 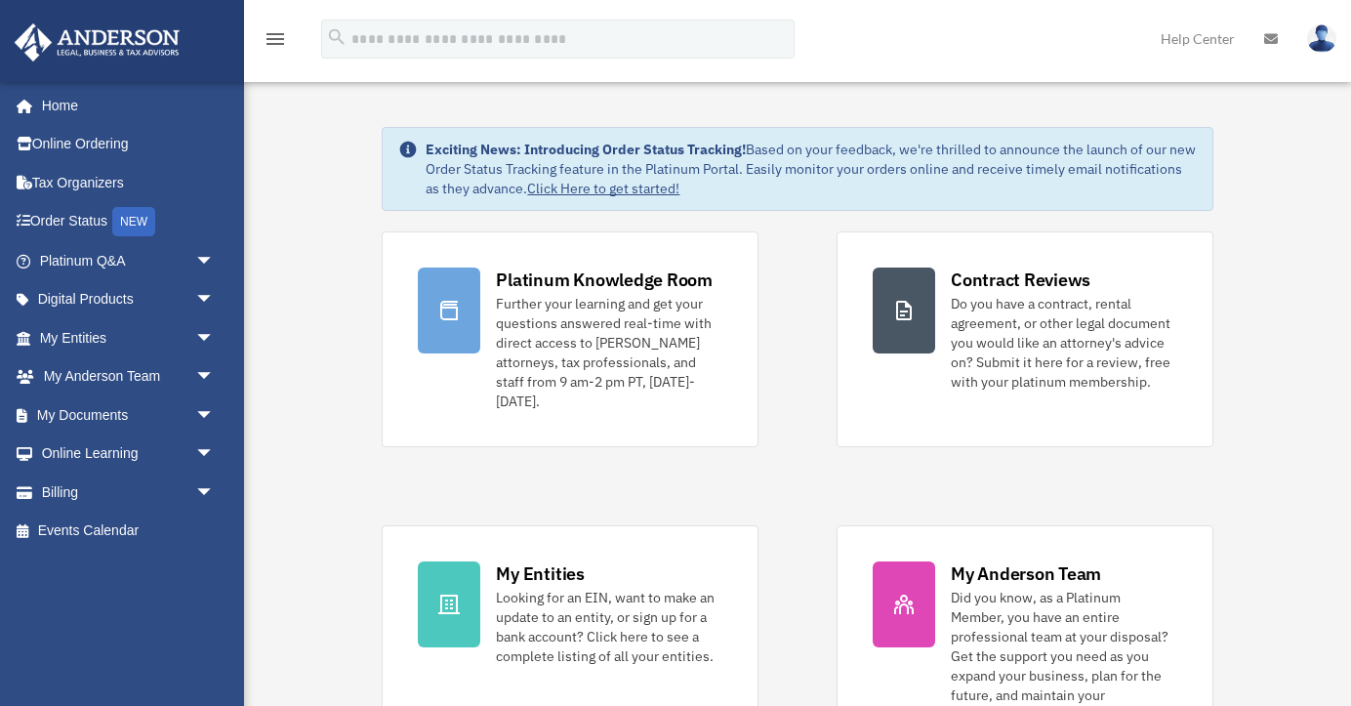 I want to click on strong: Exciting News: Introducing Order Status Tracking!, so click(x=586, y=149).